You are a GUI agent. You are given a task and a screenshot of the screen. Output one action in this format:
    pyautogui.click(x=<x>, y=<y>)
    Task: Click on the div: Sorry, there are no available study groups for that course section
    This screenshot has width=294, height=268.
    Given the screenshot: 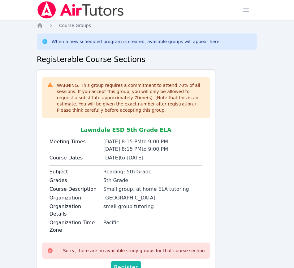 What is the action you would take?
    pyautogui.click(x=134, y=250)
    